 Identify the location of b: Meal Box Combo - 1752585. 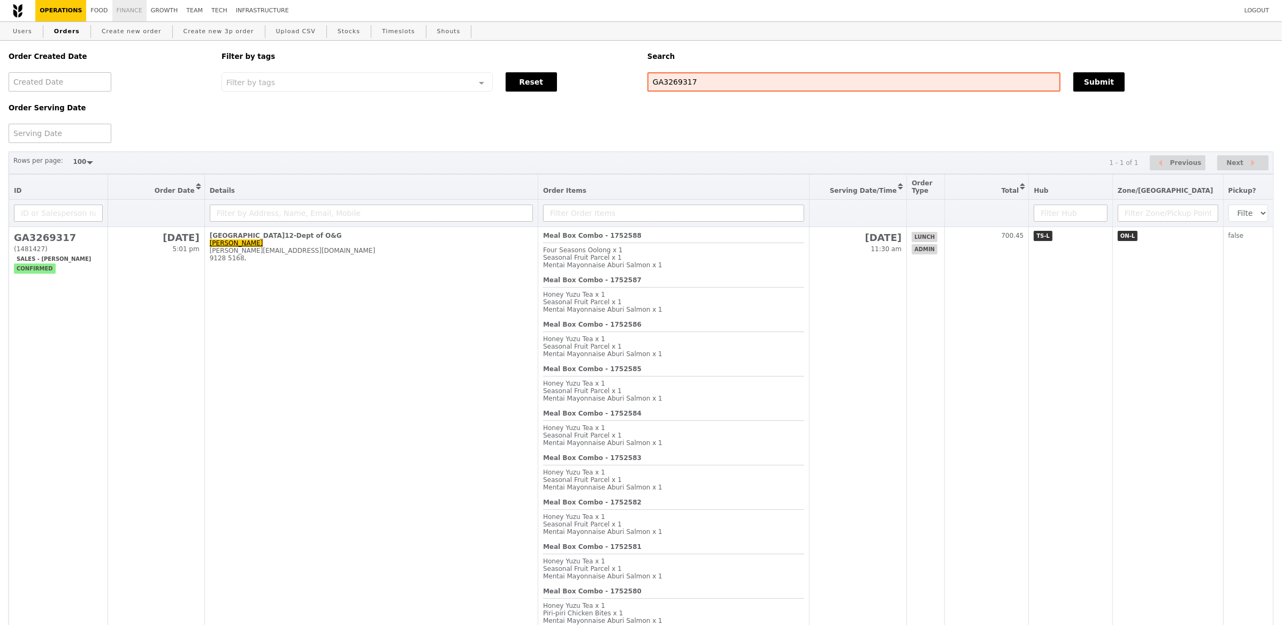
(592, 369).